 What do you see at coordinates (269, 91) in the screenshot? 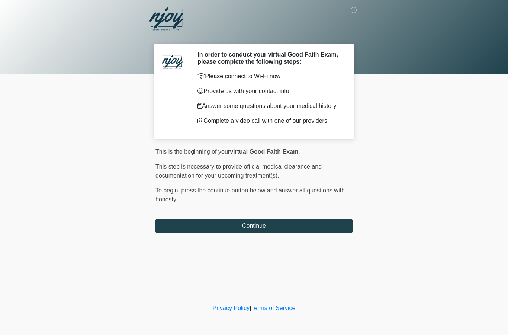
I see `p: Provide us with your contact info` at bounding box center [269, 91].